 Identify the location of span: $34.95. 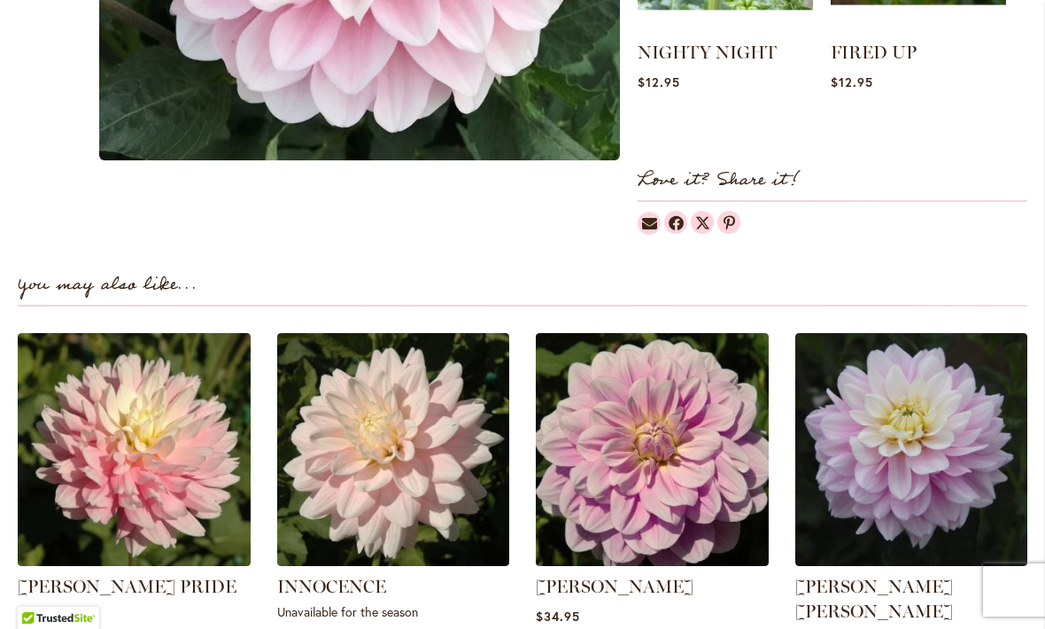
(558, 615).